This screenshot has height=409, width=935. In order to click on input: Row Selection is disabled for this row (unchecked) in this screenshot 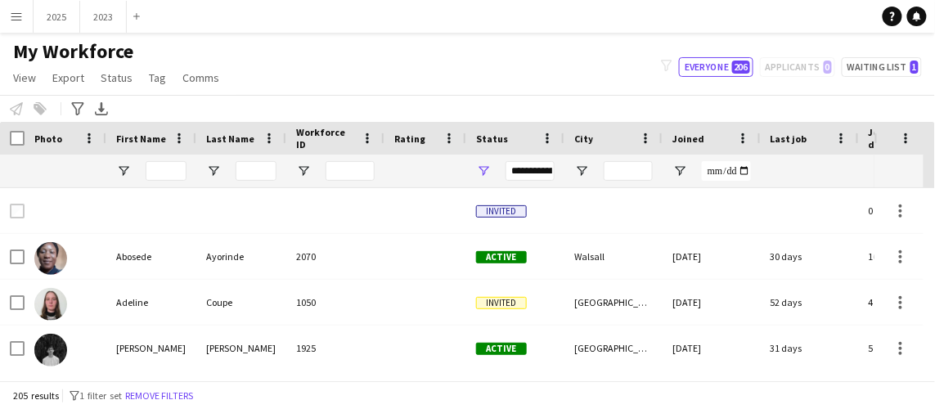, I will do `click(17, 211)`.